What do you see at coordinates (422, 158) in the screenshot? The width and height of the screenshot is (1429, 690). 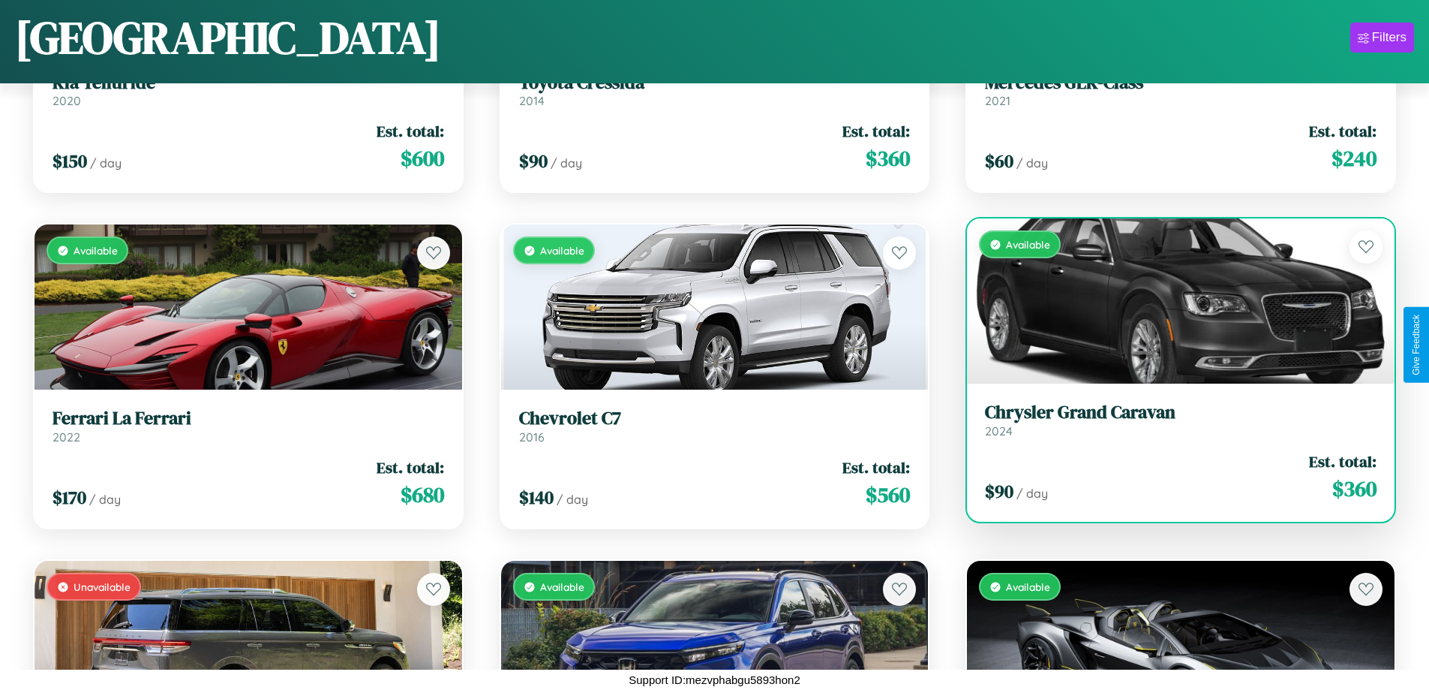 I see `span: $ 600` at bounding box center [422, 158].